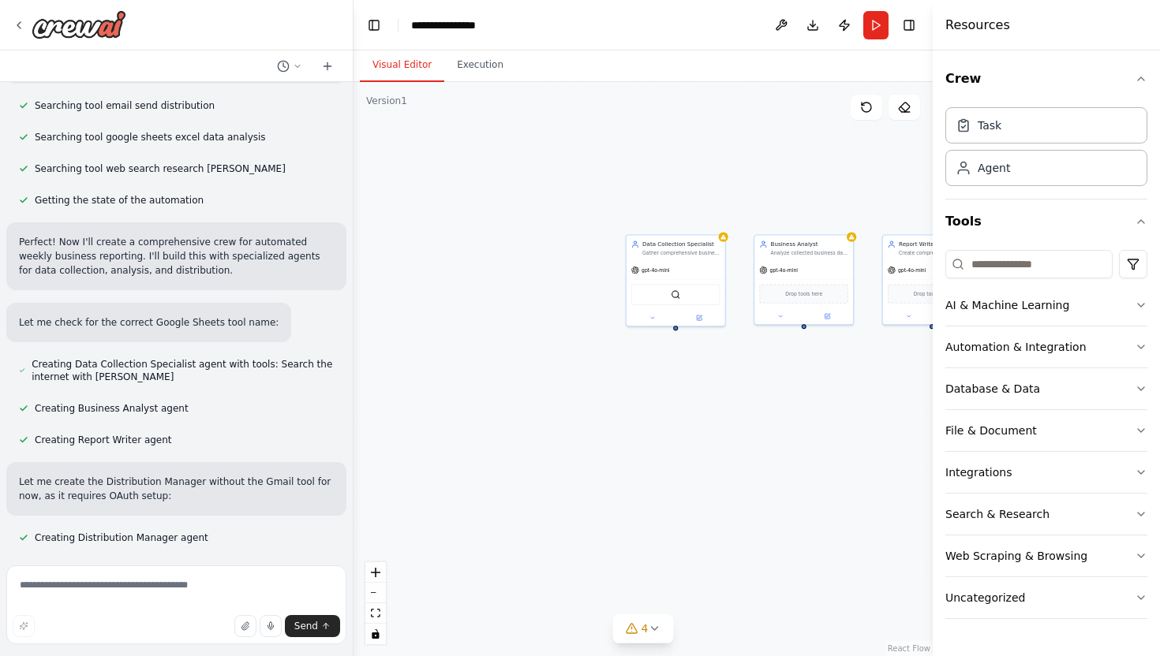  What do you see at coordinates (681, 253) in the screenshot?
I see `div: Gather comprehensive business data from multiple sources including web research, spreadsheets, an...` at bounding box center [681, 253].